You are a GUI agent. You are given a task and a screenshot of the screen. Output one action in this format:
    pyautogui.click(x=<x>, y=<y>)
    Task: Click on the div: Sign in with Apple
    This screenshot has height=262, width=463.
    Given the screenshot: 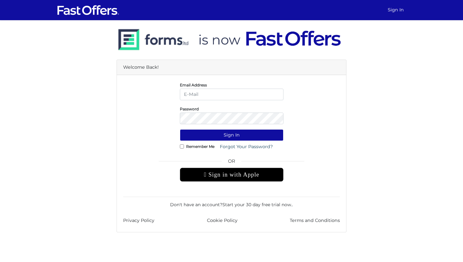 What is the action you would take?
    pyautogui.click(x=231, y=174)
    